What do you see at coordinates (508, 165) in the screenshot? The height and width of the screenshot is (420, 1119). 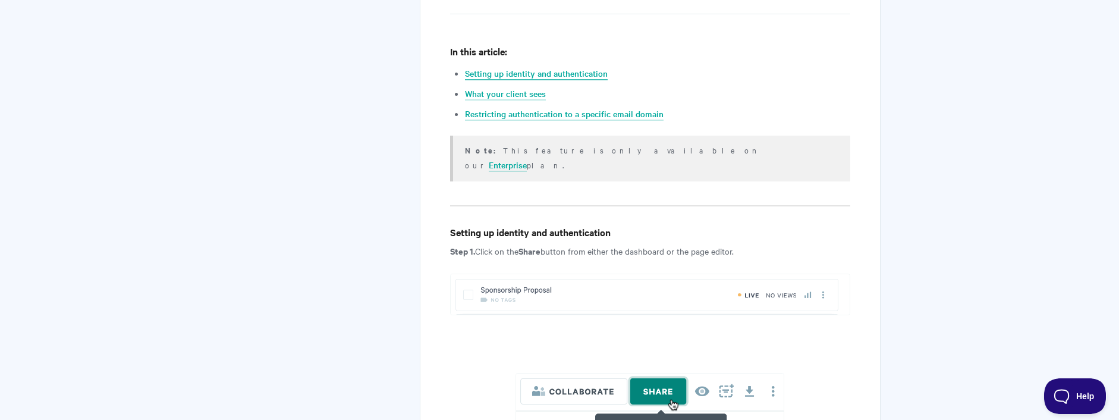 I see `a: Enterprise` at bounding box center [508, 165].